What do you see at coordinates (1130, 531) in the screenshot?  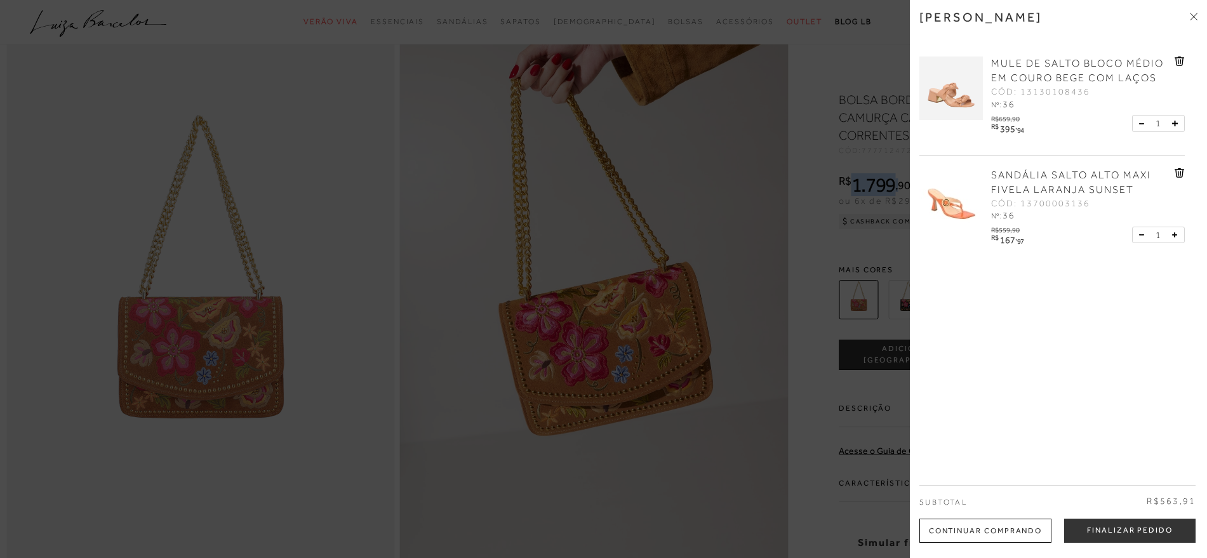 I see `button: Finalizar Pedido` at bounding box center [1130, 531].